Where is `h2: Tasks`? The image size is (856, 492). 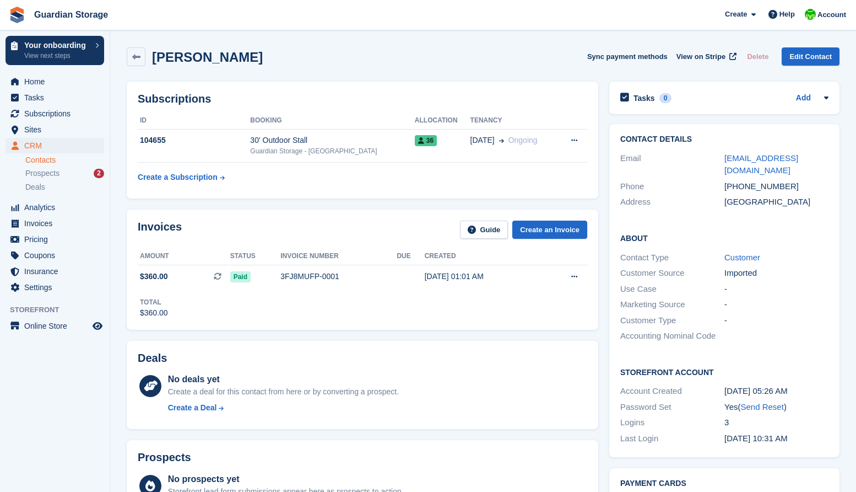 h2: Tasks is located at coordinates (644, 98).